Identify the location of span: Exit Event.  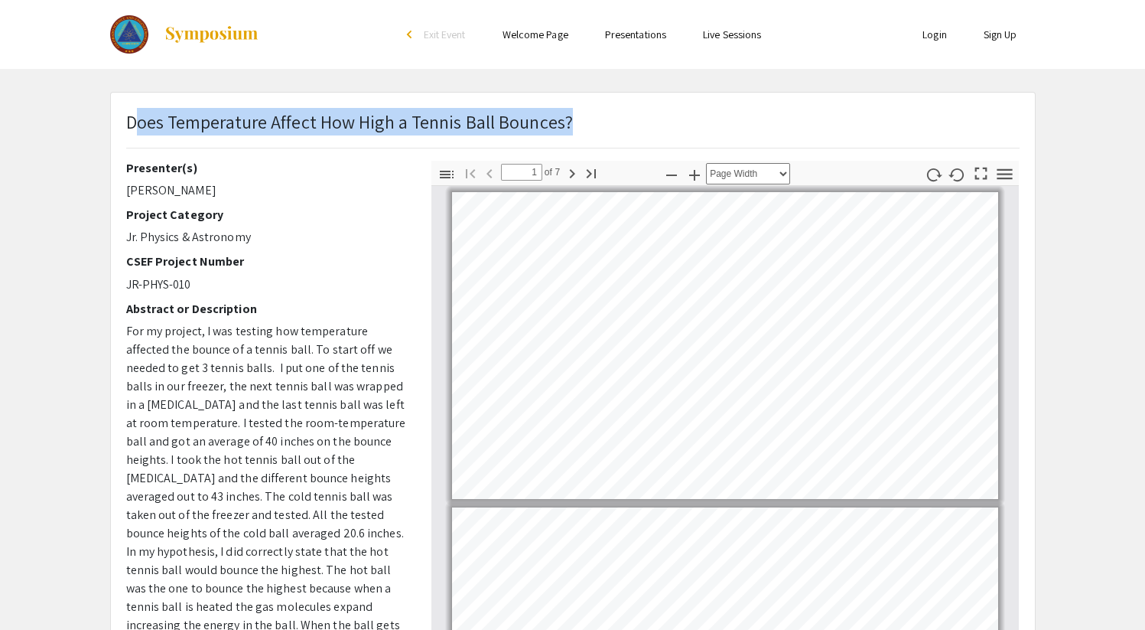
(444, 34).